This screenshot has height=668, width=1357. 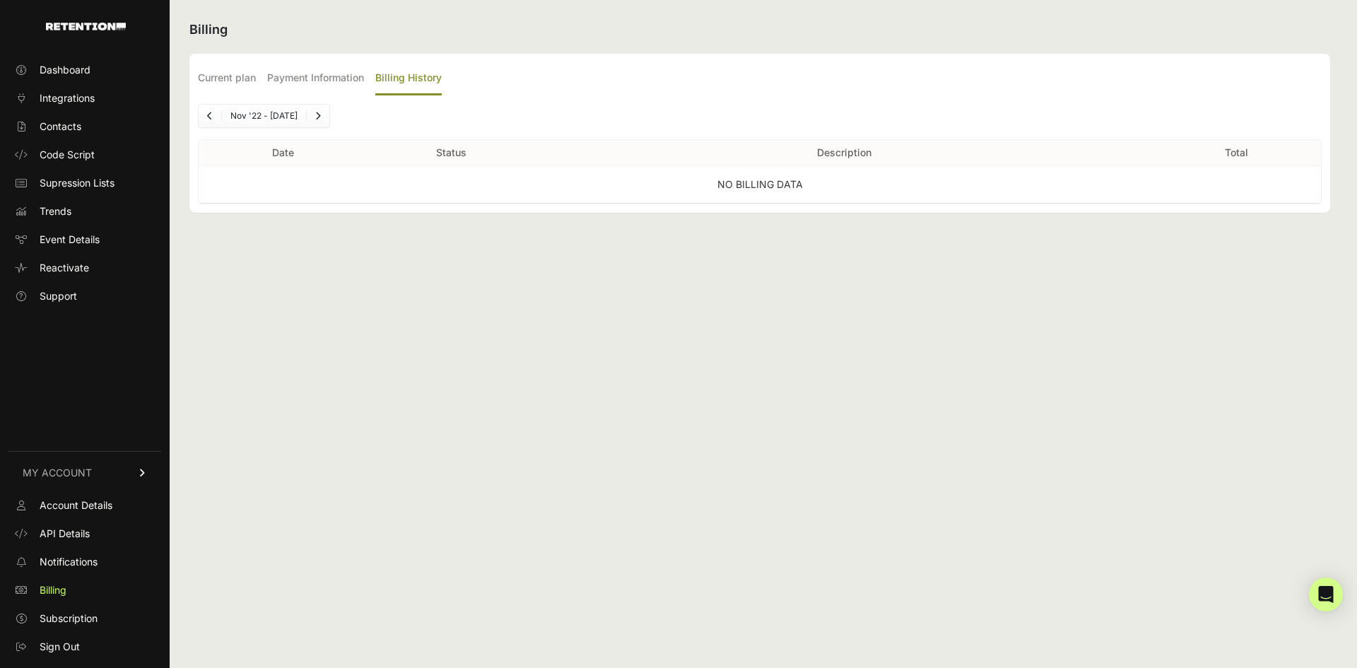 I want to click on span: Trends, so click(x=55, y=211).